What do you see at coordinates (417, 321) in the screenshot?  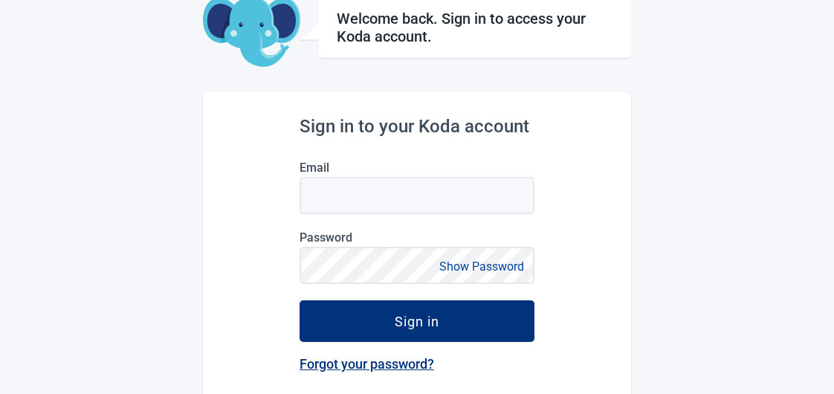 I see `div: Sign in` at bounding box center [417, 321].